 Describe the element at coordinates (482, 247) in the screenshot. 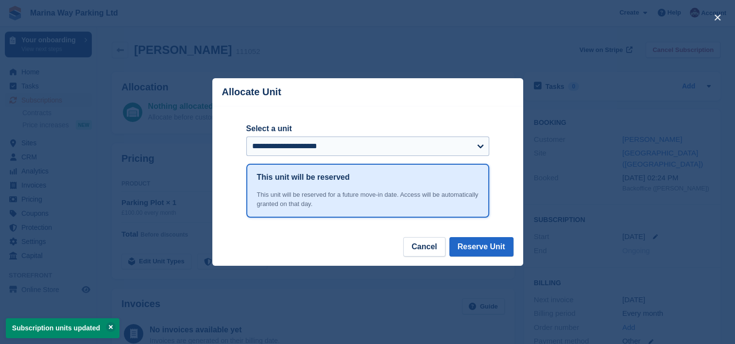

I see `button: Reserve Unit` at that location.